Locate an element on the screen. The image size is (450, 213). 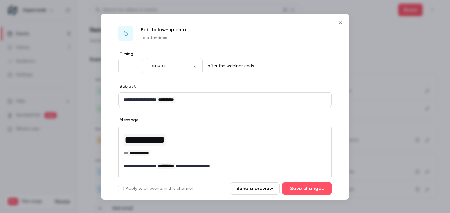
p: To attendees is located at coordinates (165, 38).